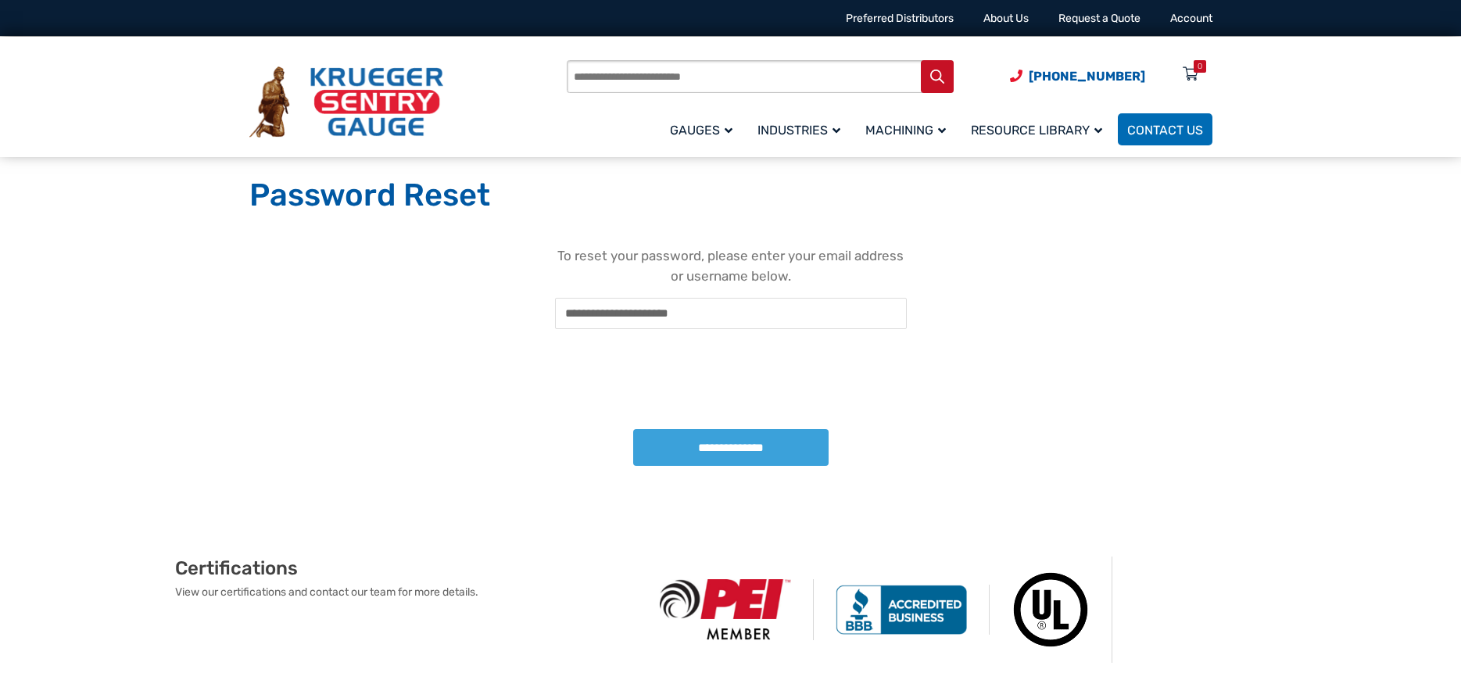  Describe the element at coordinates (731, 266) in the screenshot. I see `div: To reset your password, please enter your email address or username below.` at that location.